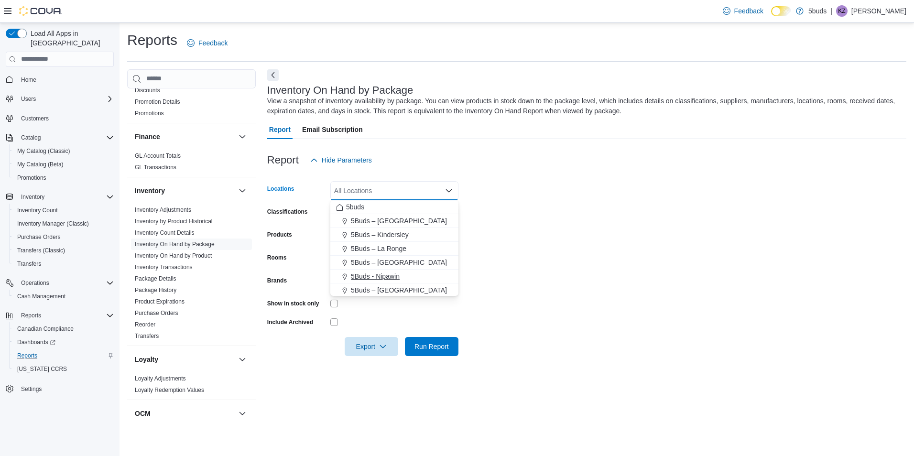 The width and height of the screenshot is (914, 456). What do you see at coordinates (41, 296) in the screenshot?
I see `a: Cash Management` at bounding box center [41, 296].